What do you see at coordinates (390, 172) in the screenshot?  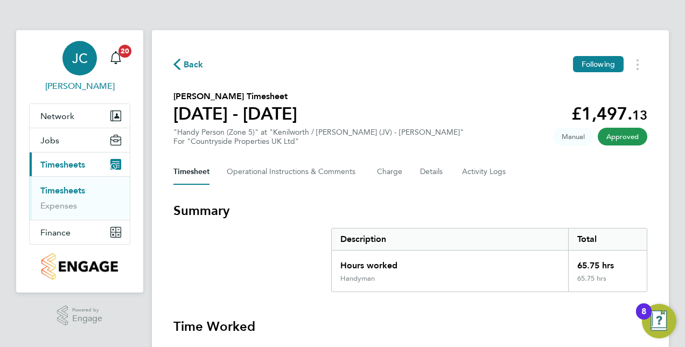 I see `button: Charge` at bounding box center [390, 172].